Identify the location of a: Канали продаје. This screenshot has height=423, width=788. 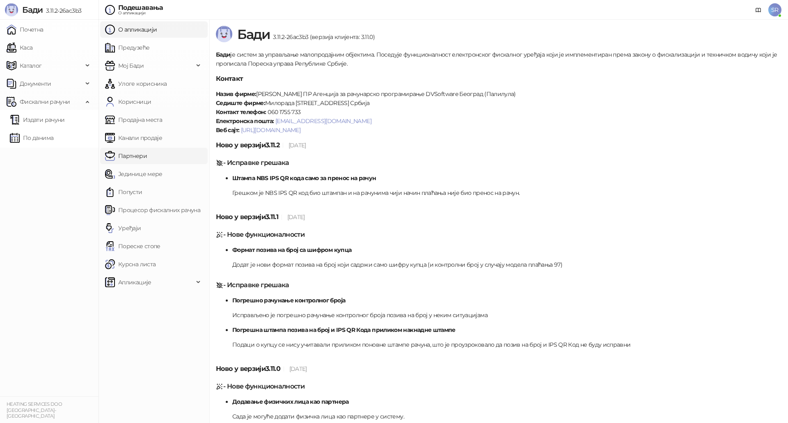
(133, 138).